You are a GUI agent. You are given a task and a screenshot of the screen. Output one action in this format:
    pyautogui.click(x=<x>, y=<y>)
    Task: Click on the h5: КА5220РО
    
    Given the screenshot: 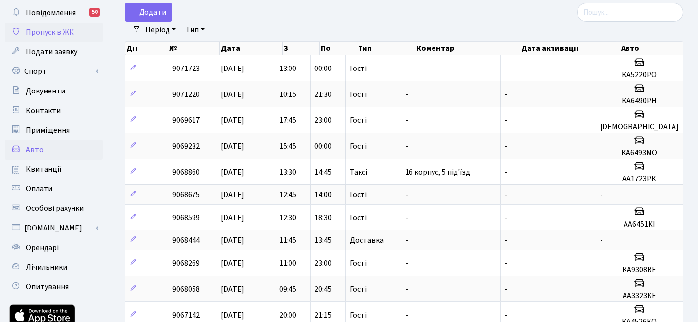 What is the action you would take?
    pyautogui.click(x=639, y=75)
    